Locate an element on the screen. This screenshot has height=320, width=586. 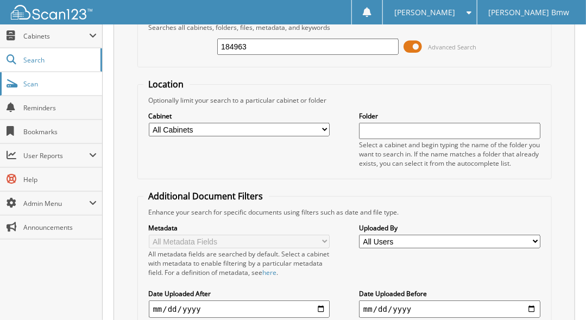
span: Bookmarks is located at coordinates (60, 131).